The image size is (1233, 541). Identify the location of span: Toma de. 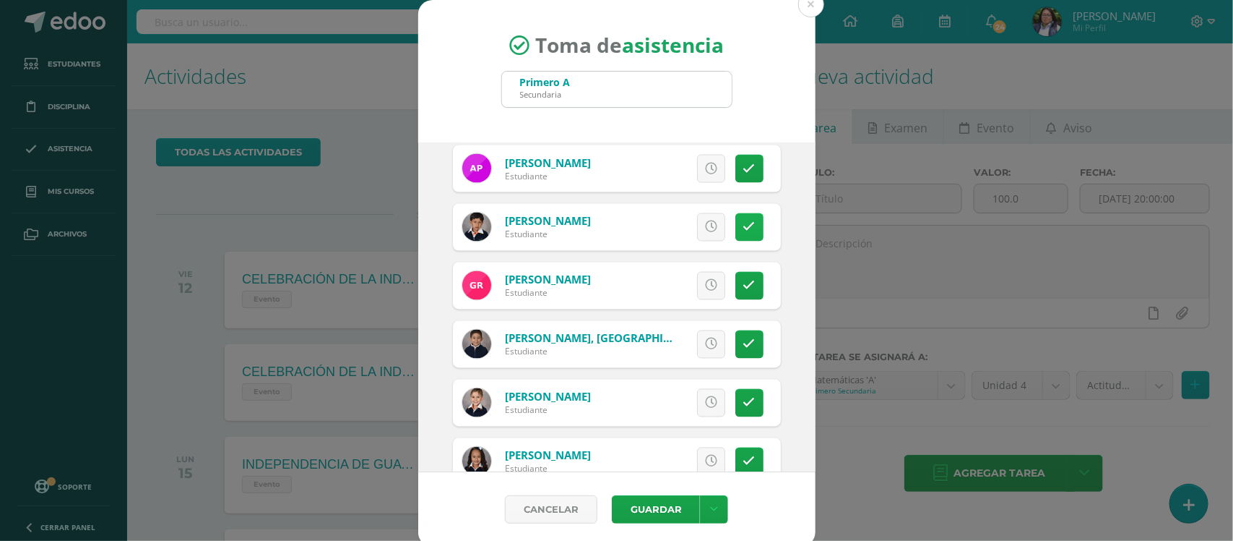
(629, 46).